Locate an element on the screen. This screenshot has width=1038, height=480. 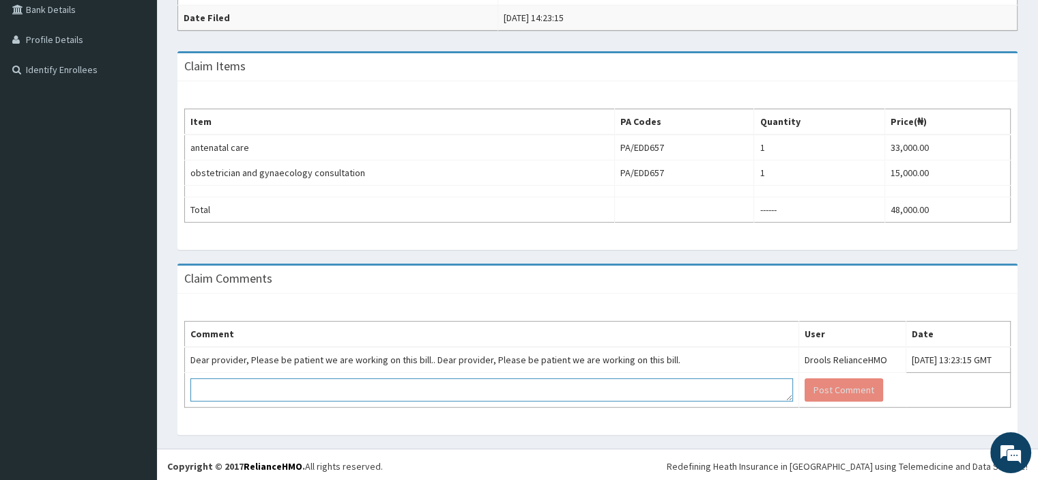
button: Post Comment is located at coordinates (843, 390).